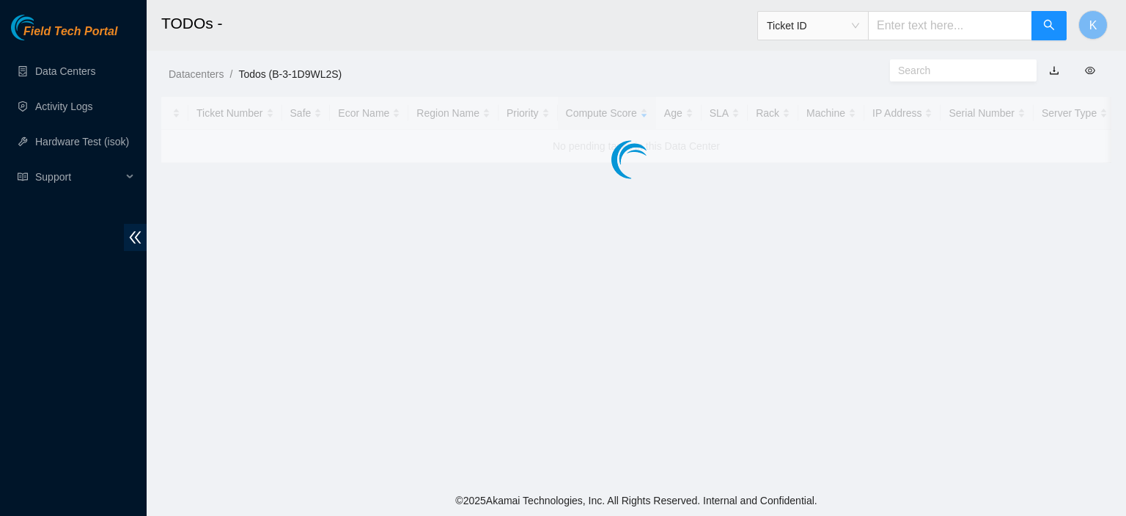 Image resolution: width=1126 pixels, height=516 pixels. Describe the element at coordinates (78, 177) in the screenshot. I see `span: Support` at that location.